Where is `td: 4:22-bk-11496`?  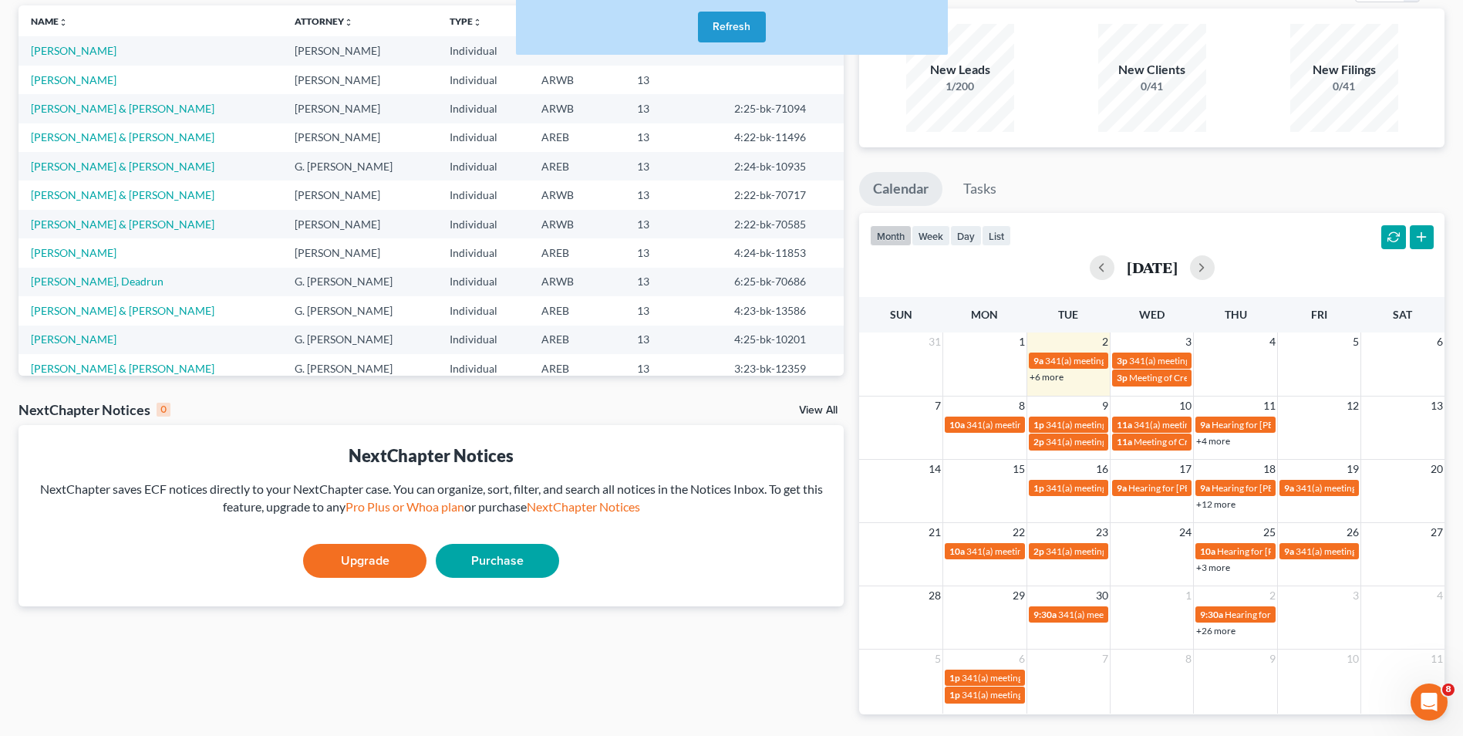
td: 4:22-bk-11496 is located at coordinates (783, 137).